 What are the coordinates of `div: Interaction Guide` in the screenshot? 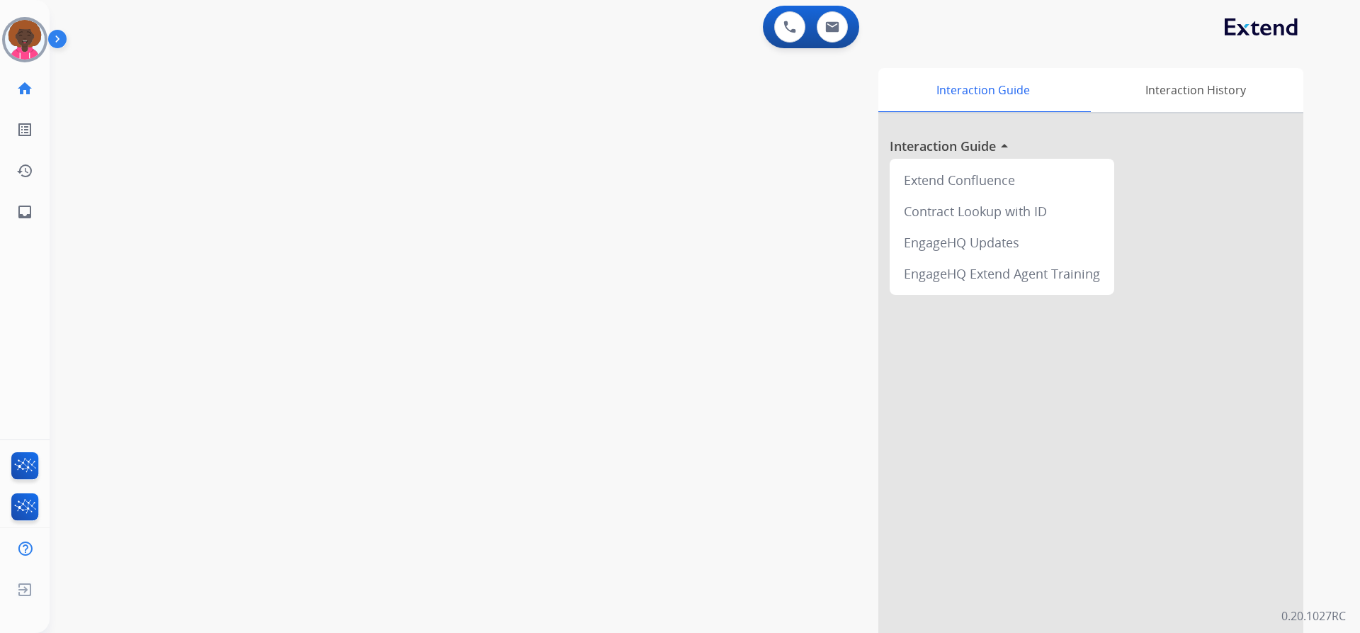 It's located at (983, 90).